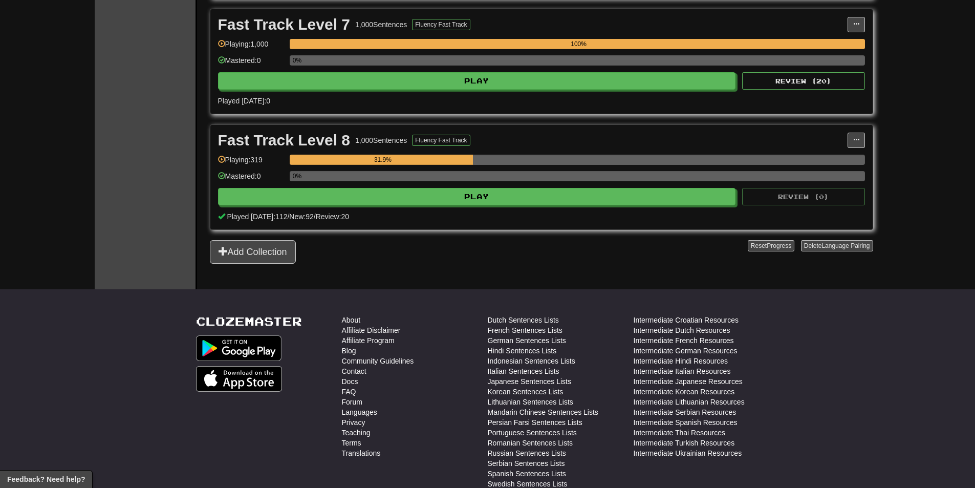 This screenshot has height=488, width=975. I want to click on a: Korean Sentences Lists, so click(526, 392).